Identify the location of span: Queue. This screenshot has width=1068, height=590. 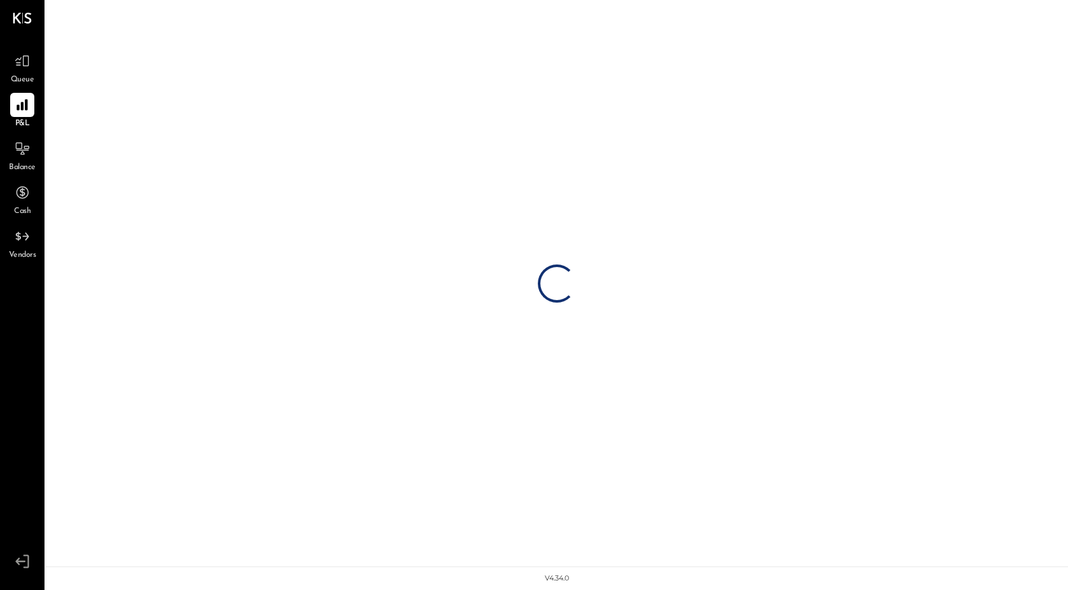
(22, 80).